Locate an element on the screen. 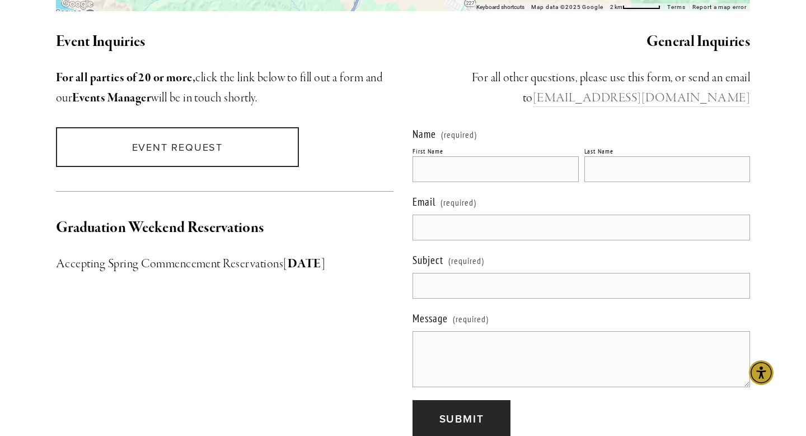 The width and height of the screenshot is (806, 436). span: Email is located at coordinates (424, 202).